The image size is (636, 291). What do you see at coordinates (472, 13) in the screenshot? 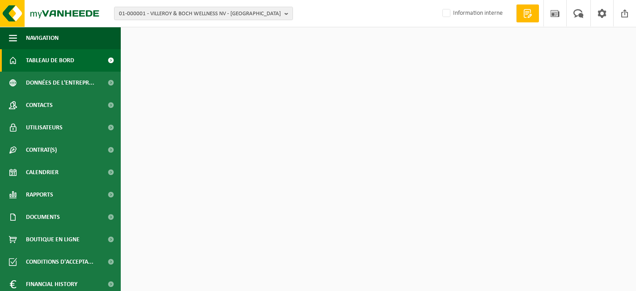
I see `label: Information interne` at bounding box center [472, 13].